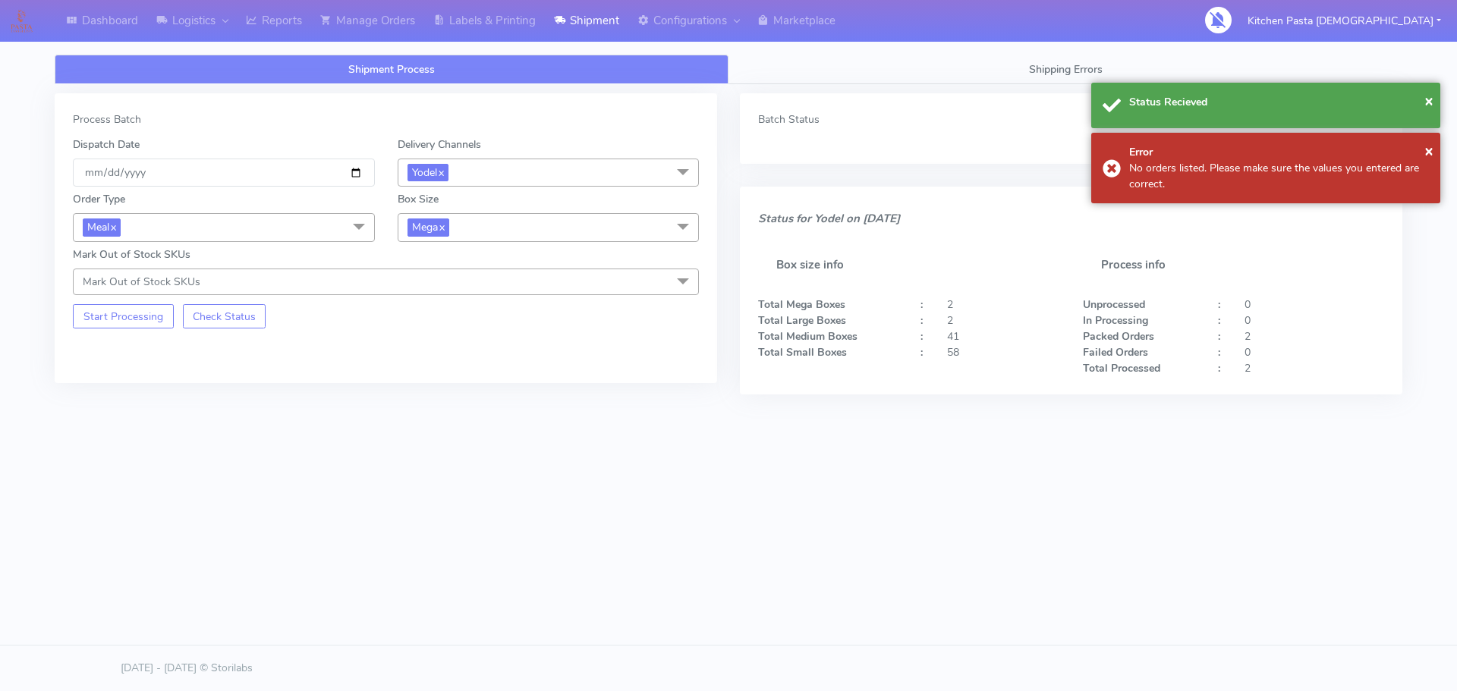 This screenshot has height=691, width=1457. I want to click on strong: Total Large Boxes, so click(802, 320).